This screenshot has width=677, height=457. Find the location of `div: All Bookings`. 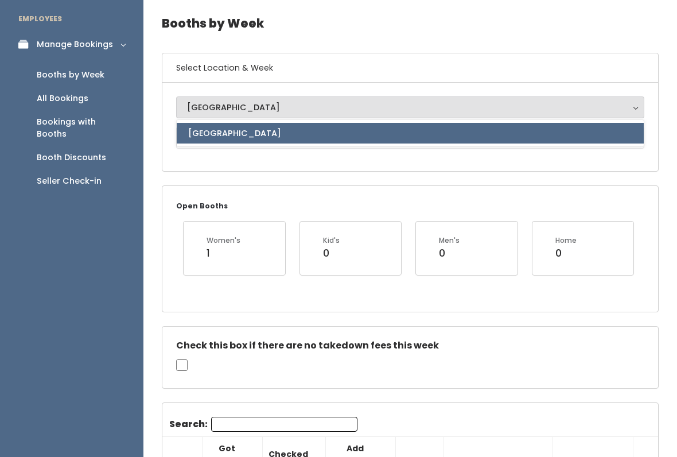

div: All Bookings is located at coordinates (63, 98).